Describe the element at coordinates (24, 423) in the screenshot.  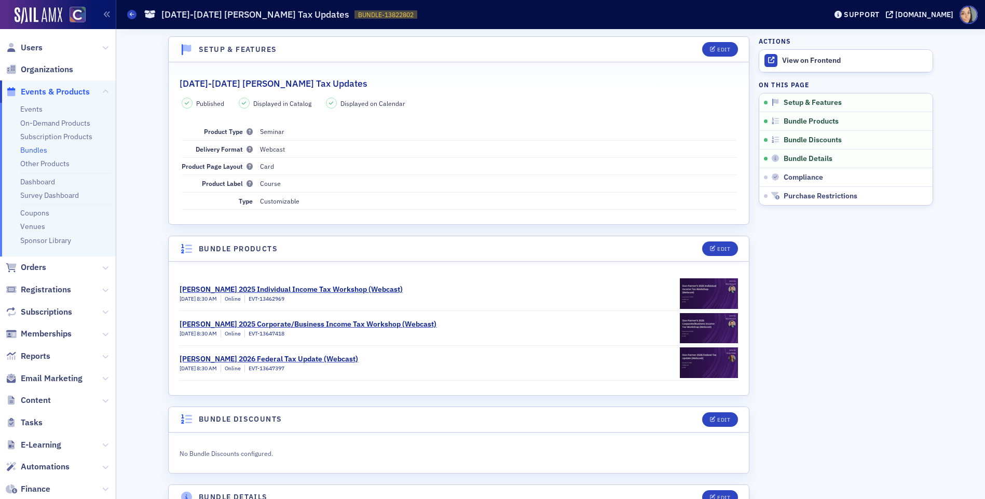
I see `a: Tasks` at that location.